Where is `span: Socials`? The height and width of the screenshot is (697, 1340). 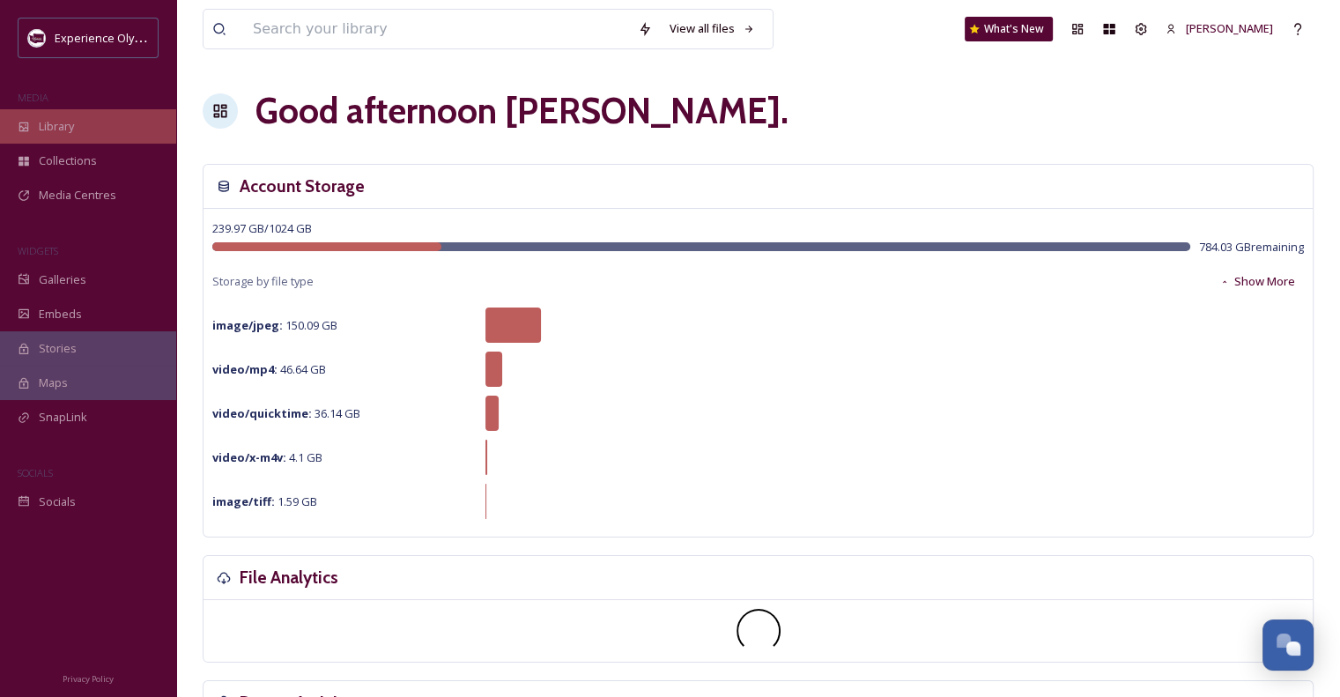 span: Socials is located at coordinates (57, 501).